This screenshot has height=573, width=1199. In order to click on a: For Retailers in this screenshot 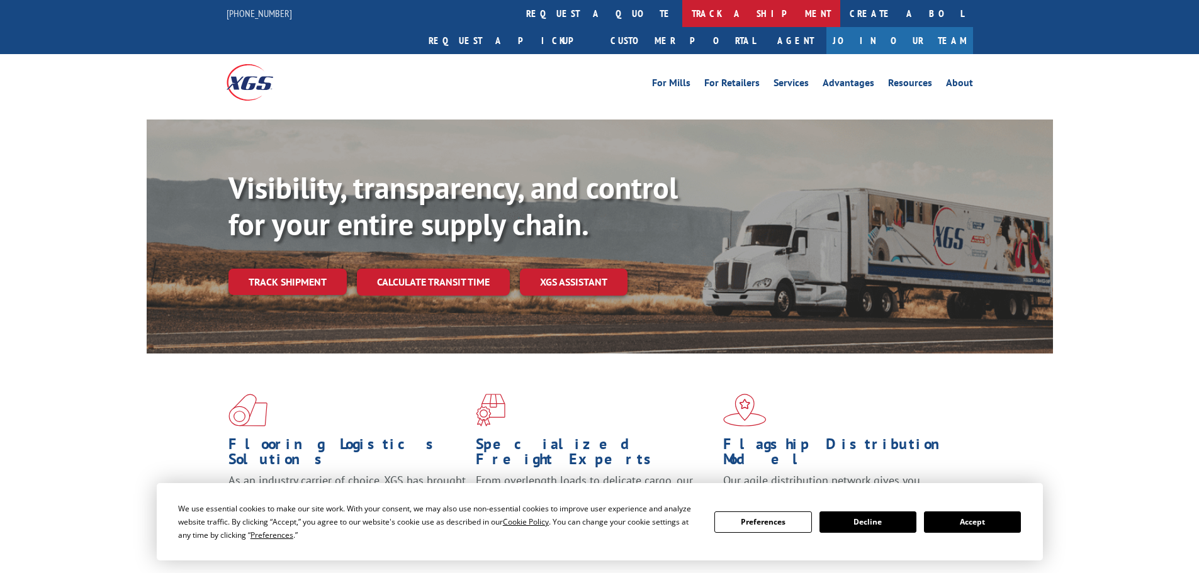, I will do `click(732, 85)`.